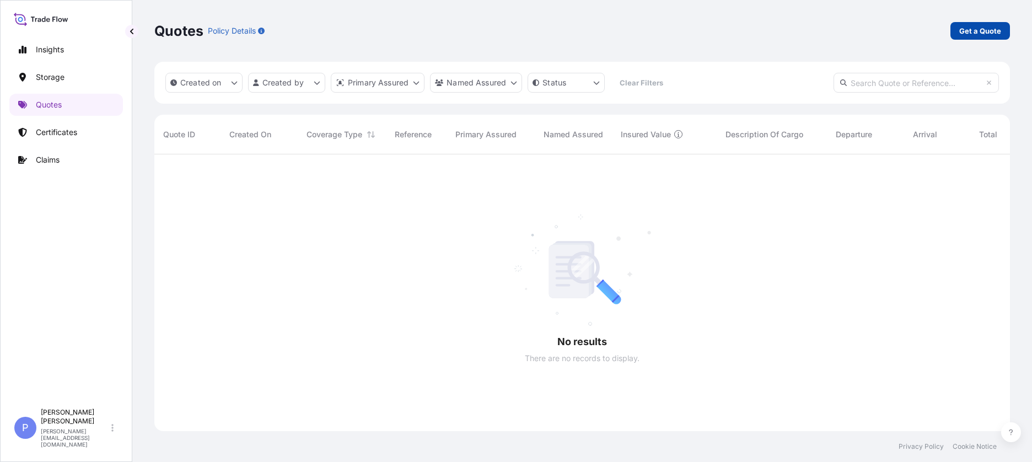  What do you see at coordinates (250, 134) in the screenshot?
I see `span: Created On` at bounding box center [250, 134].